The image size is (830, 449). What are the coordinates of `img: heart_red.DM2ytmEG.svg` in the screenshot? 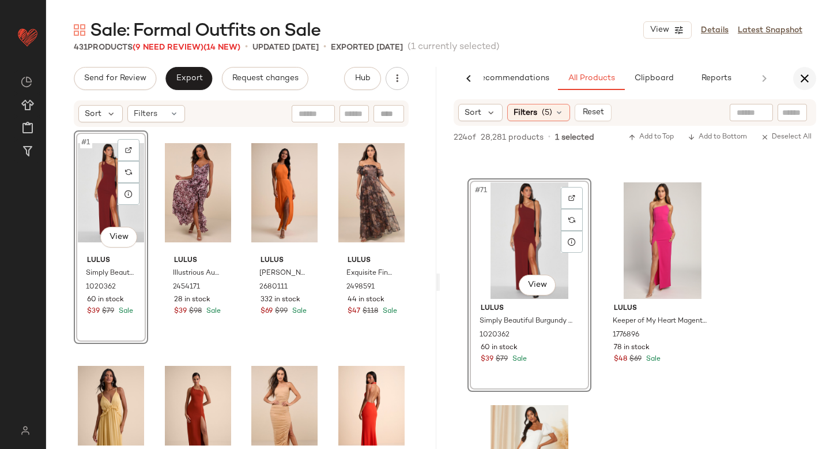 It's located at (28, 37).